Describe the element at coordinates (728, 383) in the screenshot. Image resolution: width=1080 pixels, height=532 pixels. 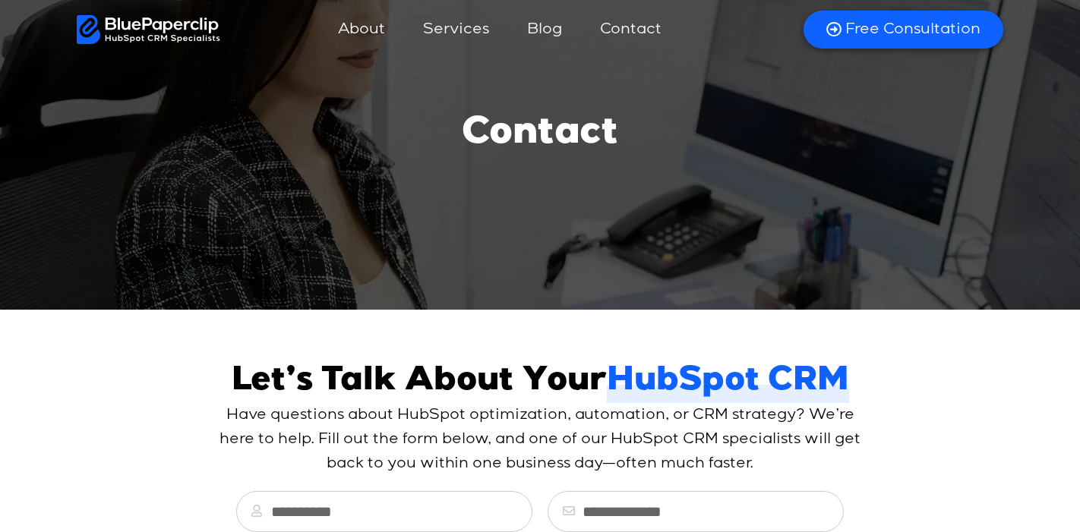
I see `span: HubSpot CRM` at that location.